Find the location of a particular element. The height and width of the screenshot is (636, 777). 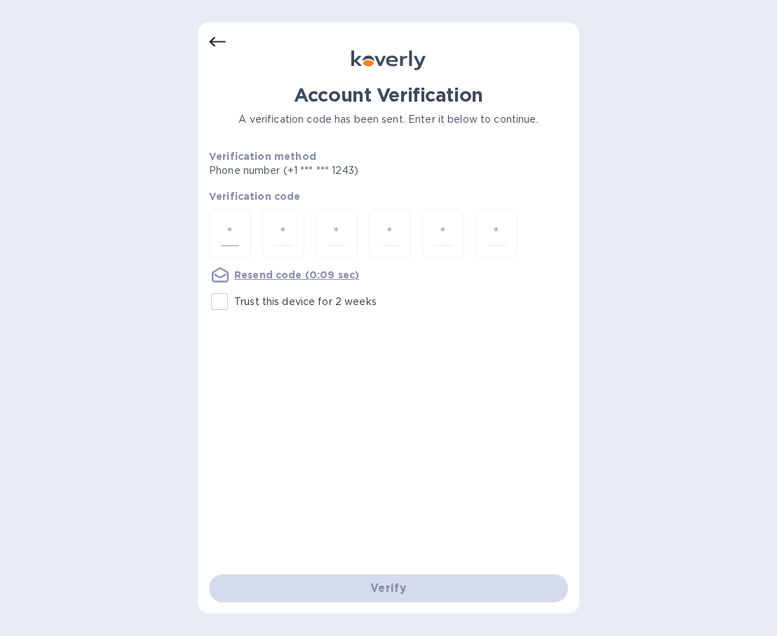

h1: Account Verification is located at coordinates (389, 95).